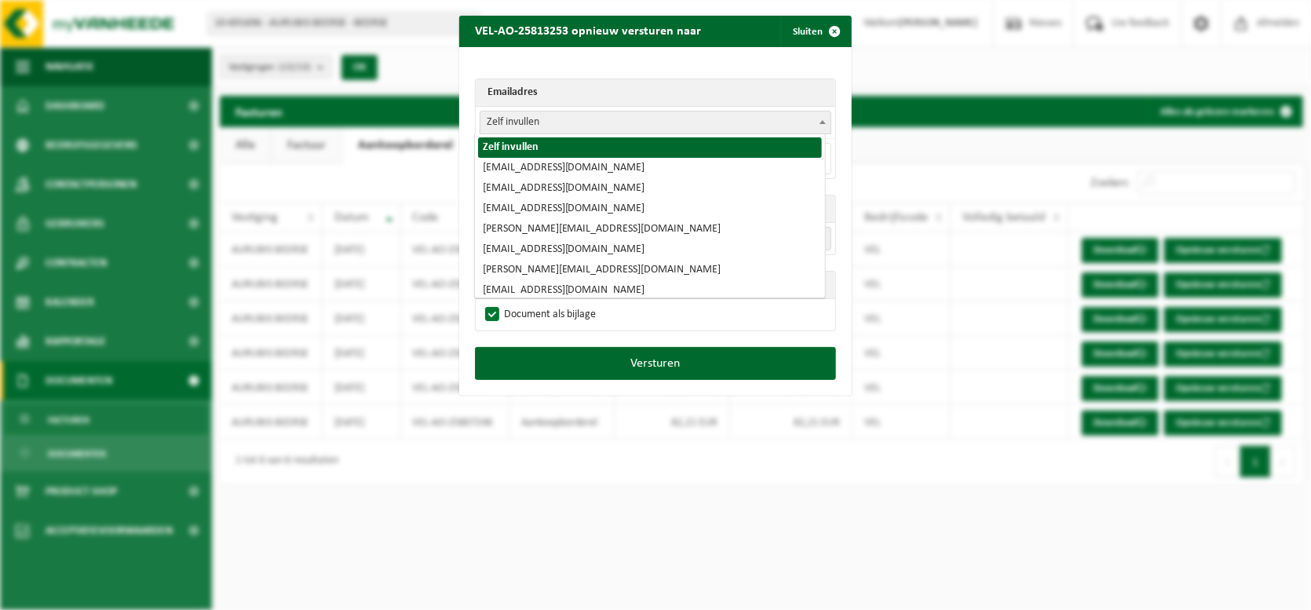 The height and width of the screenshot is (610, 1311). Describe the element at coordinates (539, 315) in the screenshot. I see `label: Document als bijlage` at that location.